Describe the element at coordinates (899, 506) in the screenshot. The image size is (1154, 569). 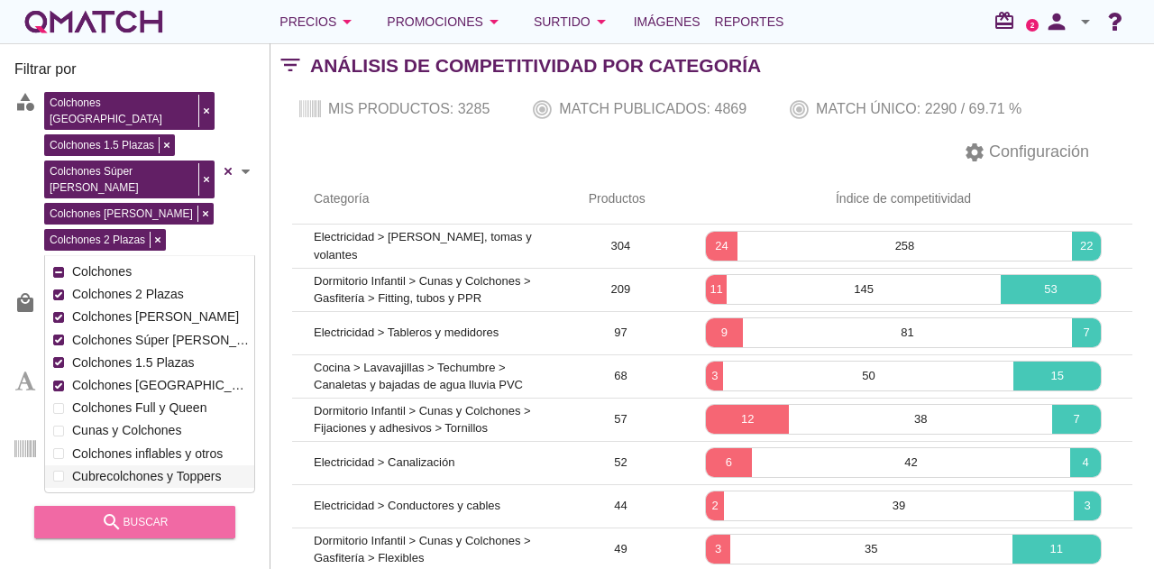
I see `p: 39` at that location.